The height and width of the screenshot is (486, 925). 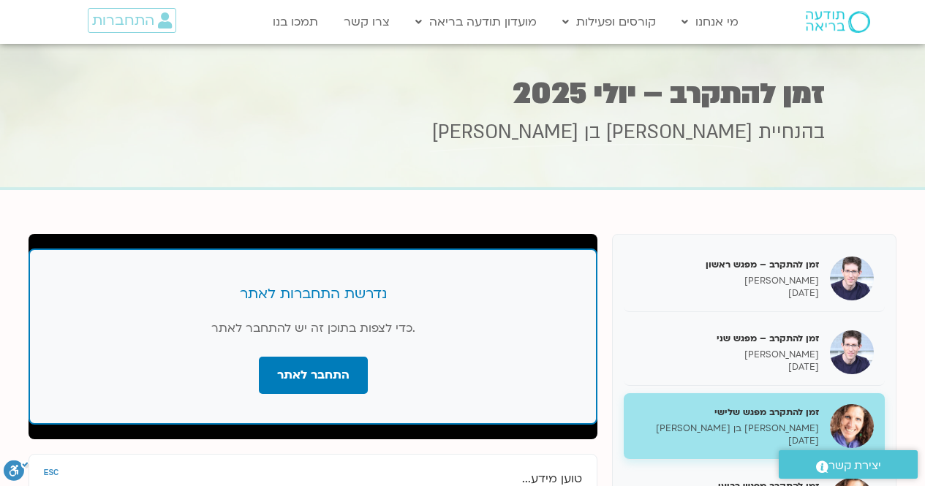 What do you see at coordinates (848, 464) in the screenshot?
I see `a: יצירת קשר` at bounding box center [848, 464].